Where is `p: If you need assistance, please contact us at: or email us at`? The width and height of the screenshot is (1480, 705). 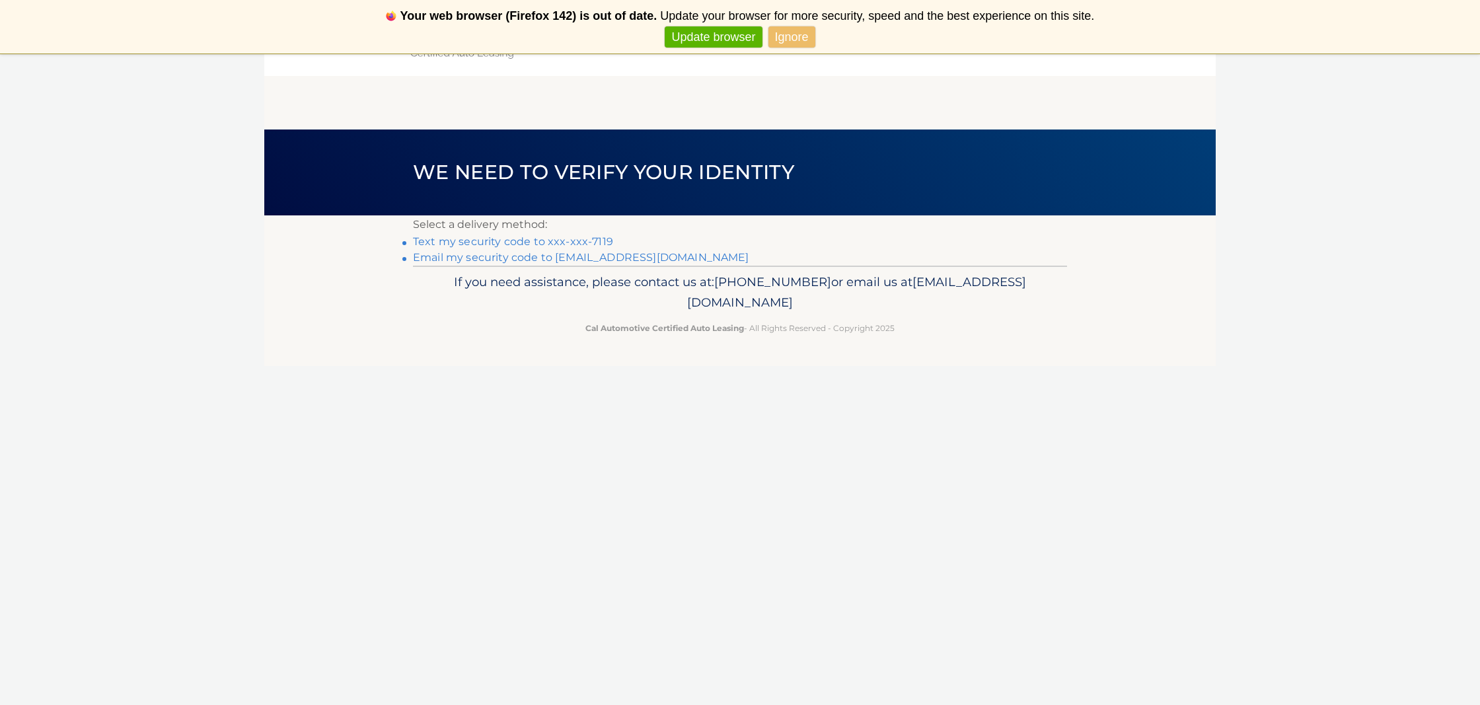
p: If you need assistance, please contact us at: or email us at is located at coordinates (740, 293).